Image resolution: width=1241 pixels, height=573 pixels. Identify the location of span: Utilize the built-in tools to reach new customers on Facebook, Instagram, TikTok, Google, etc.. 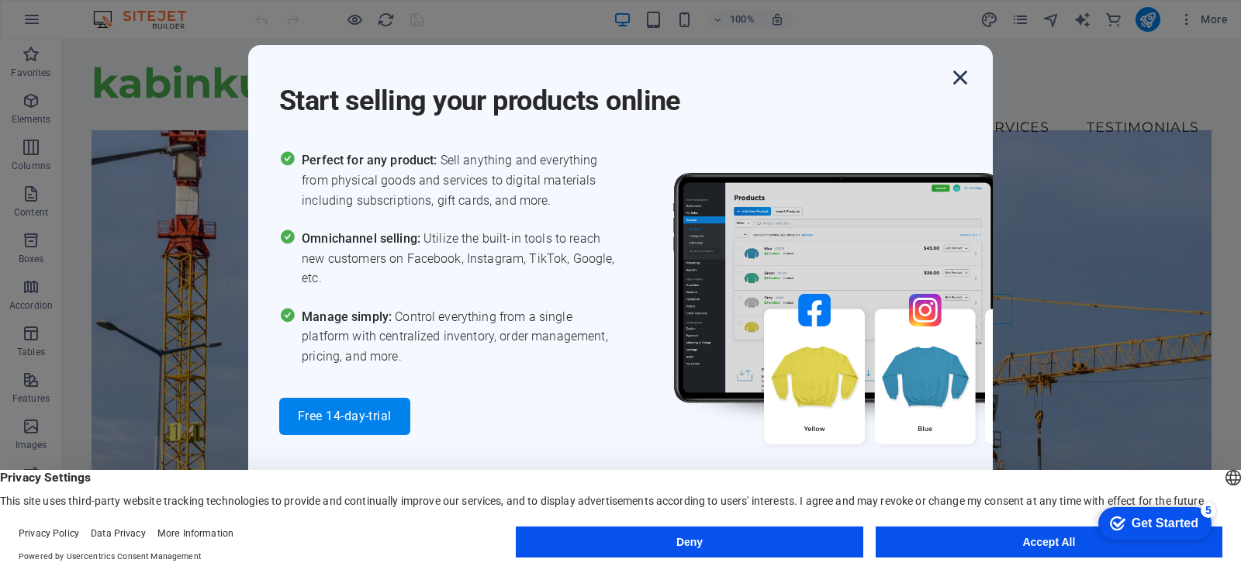
(461, 258).